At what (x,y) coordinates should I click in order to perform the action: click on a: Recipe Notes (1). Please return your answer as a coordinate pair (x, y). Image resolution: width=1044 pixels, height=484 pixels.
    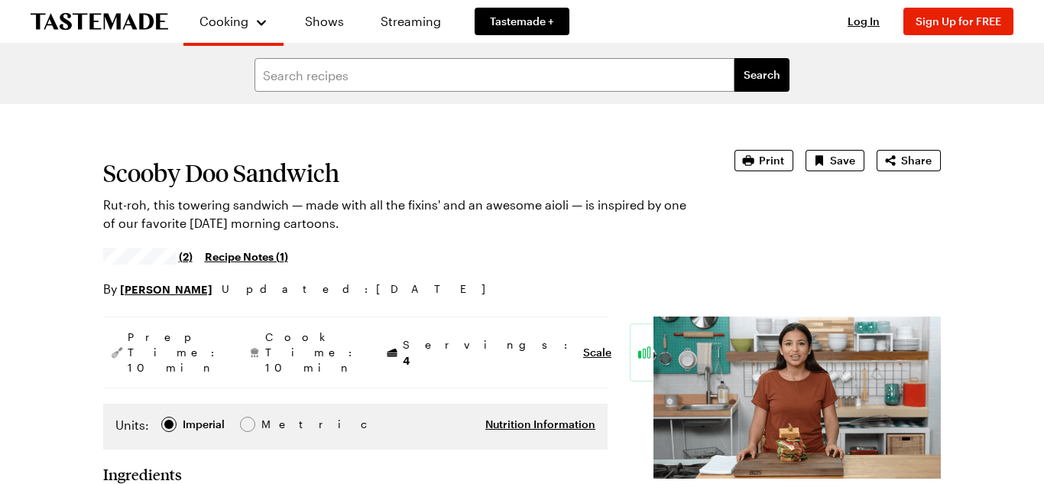
    Looking at the image, I should click on (246, 256).